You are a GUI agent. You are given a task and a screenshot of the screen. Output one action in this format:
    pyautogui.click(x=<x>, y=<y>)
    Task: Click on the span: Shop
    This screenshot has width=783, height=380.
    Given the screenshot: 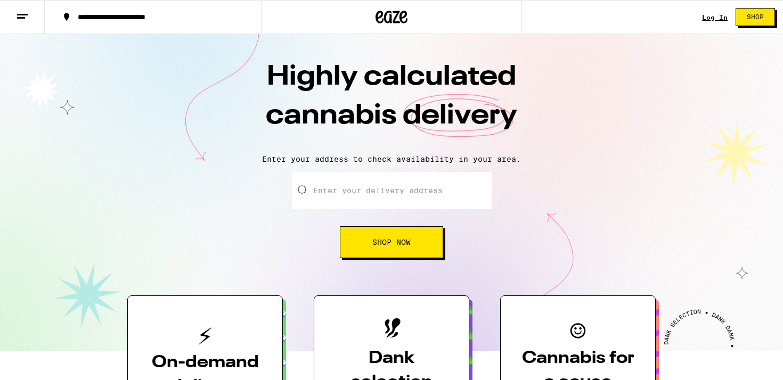 What is the action you would take?
    pyautogui.click(x=755, y=17)
    